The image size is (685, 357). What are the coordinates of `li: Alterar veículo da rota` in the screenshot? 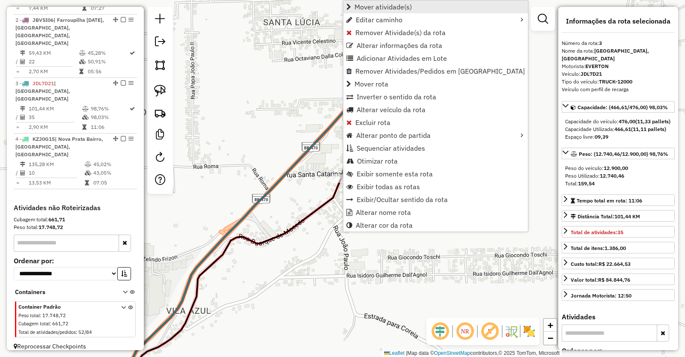 It's located at (436, 110).